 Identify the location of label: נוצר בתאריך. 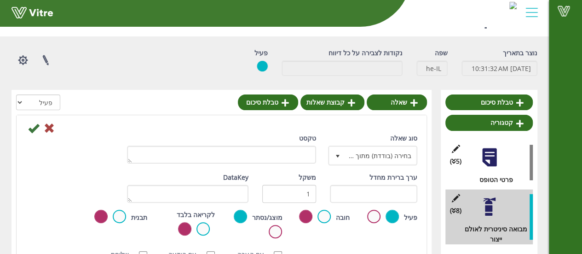
(520, 53).